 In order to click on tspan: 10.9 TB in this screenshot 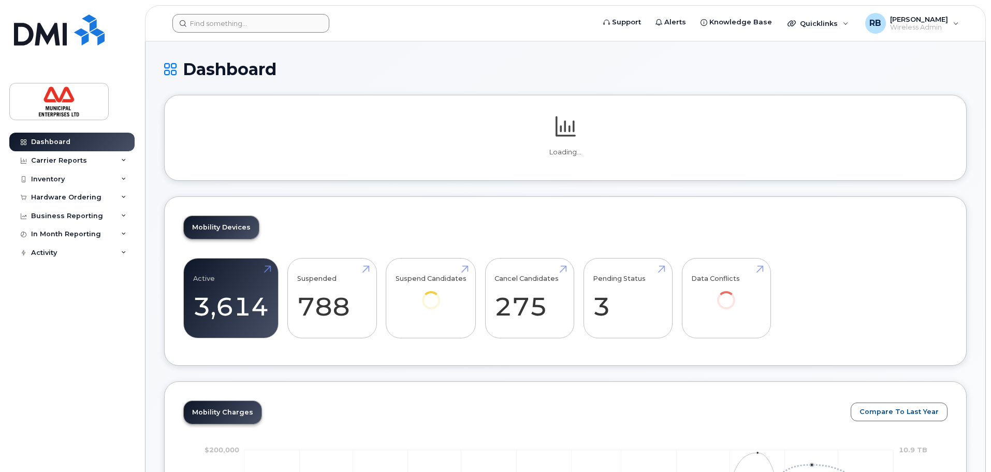, I will do `click(913, 449)`.